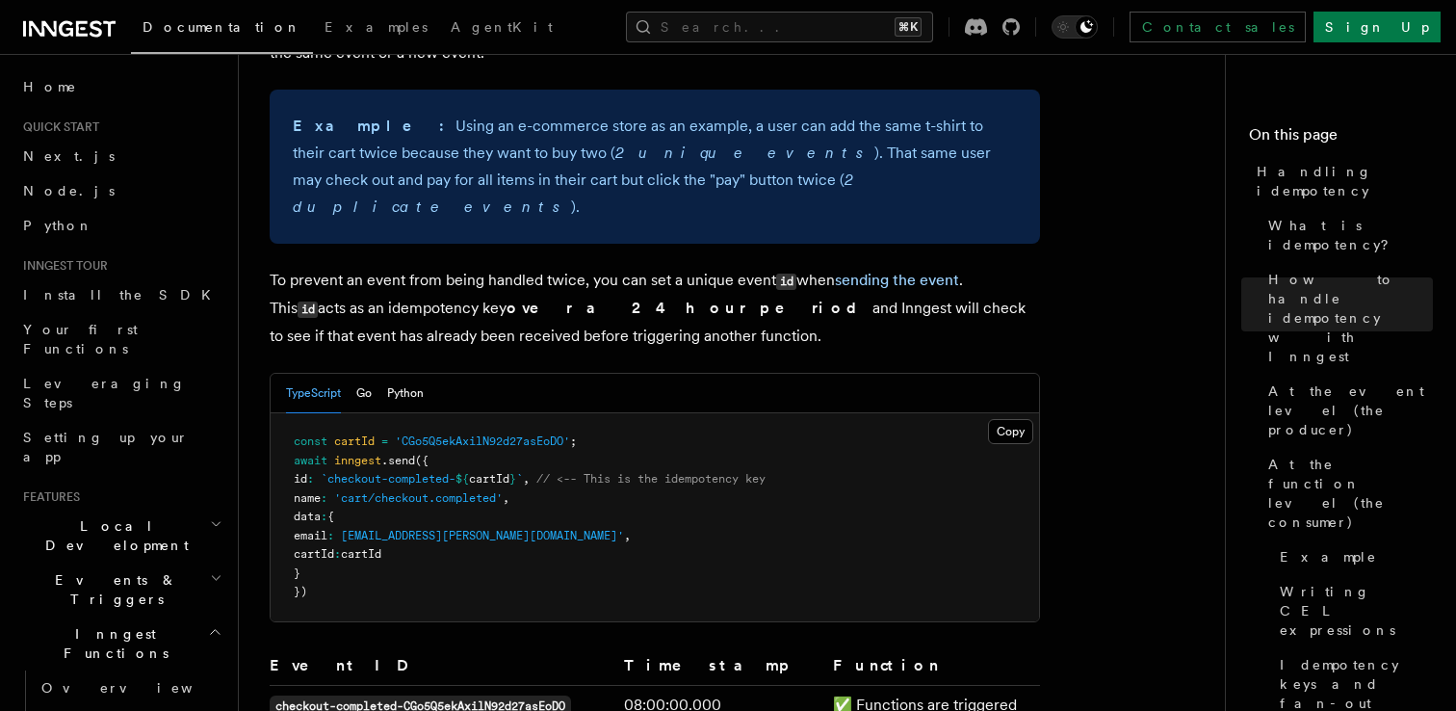 This screenshot has width=1456, height=711. Describe the element at coordinates (1350, 235) in the screenshot. I see `span: What is idempotency?` at that location.